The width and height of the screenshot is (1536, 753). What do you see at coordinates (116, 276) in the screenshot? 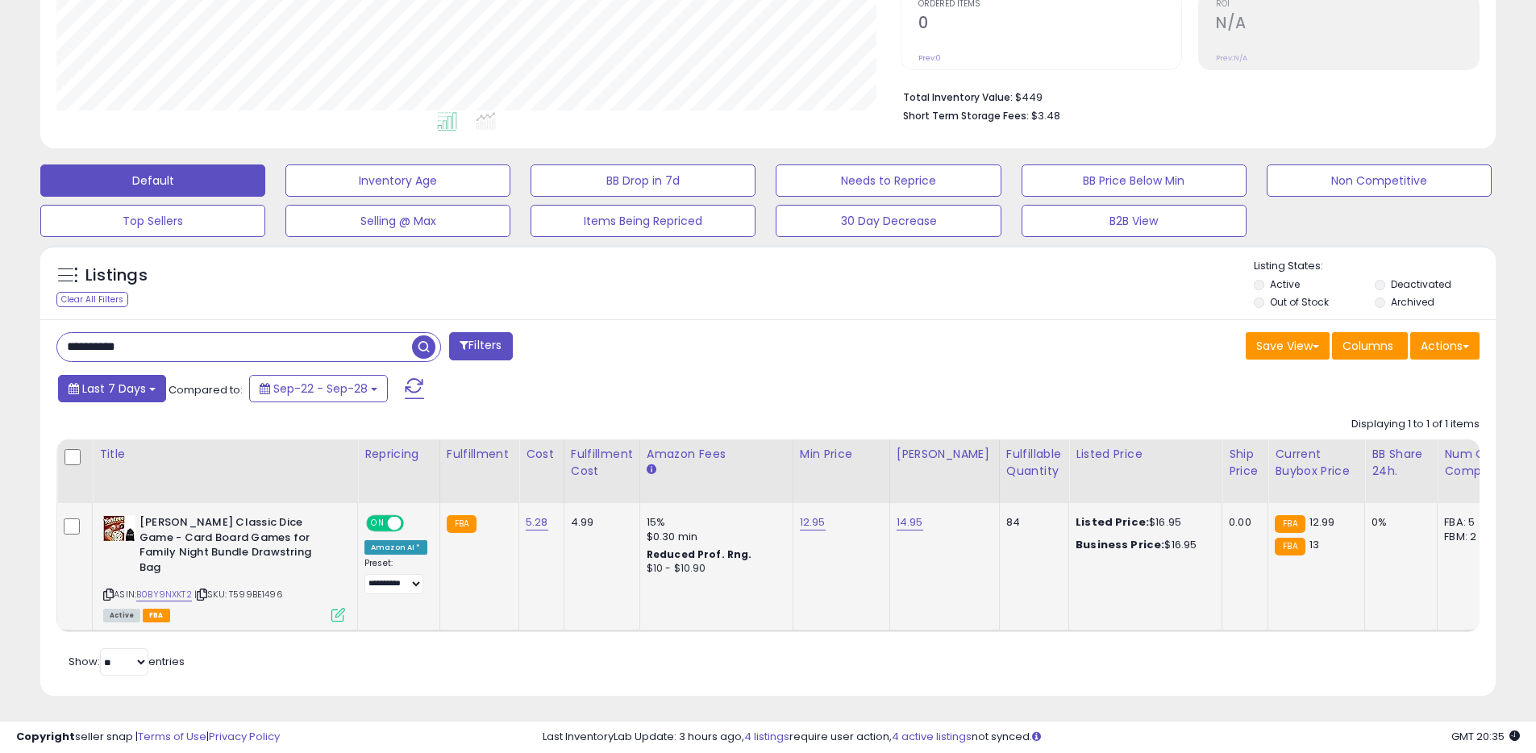
I see `h5: Listings` at bounding box center [116, 276].